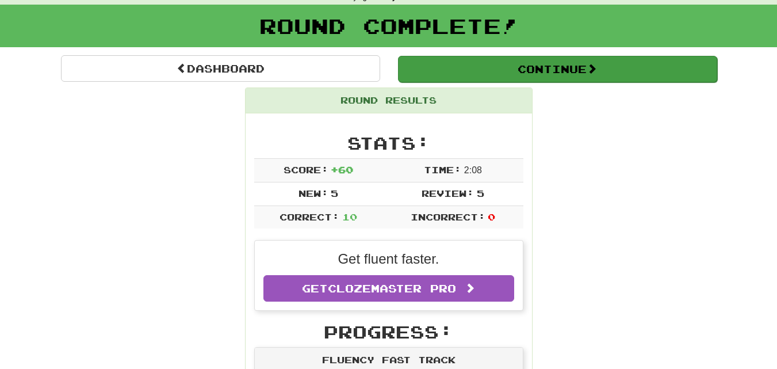 The width and height of the screenshot is (777, 369). Describe the element at coordinates (388, 26) in the screenshot. I see `h1: Round Complete!` at that location.